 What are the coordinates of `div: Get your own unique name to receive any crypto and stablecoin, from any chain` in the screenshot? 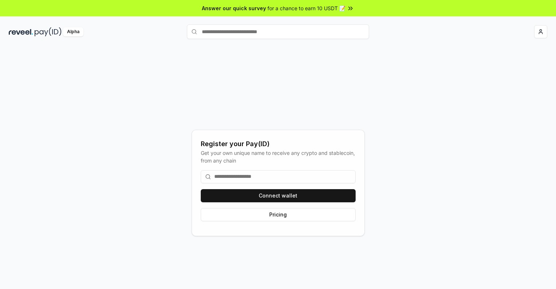 It's located at (278, 157).